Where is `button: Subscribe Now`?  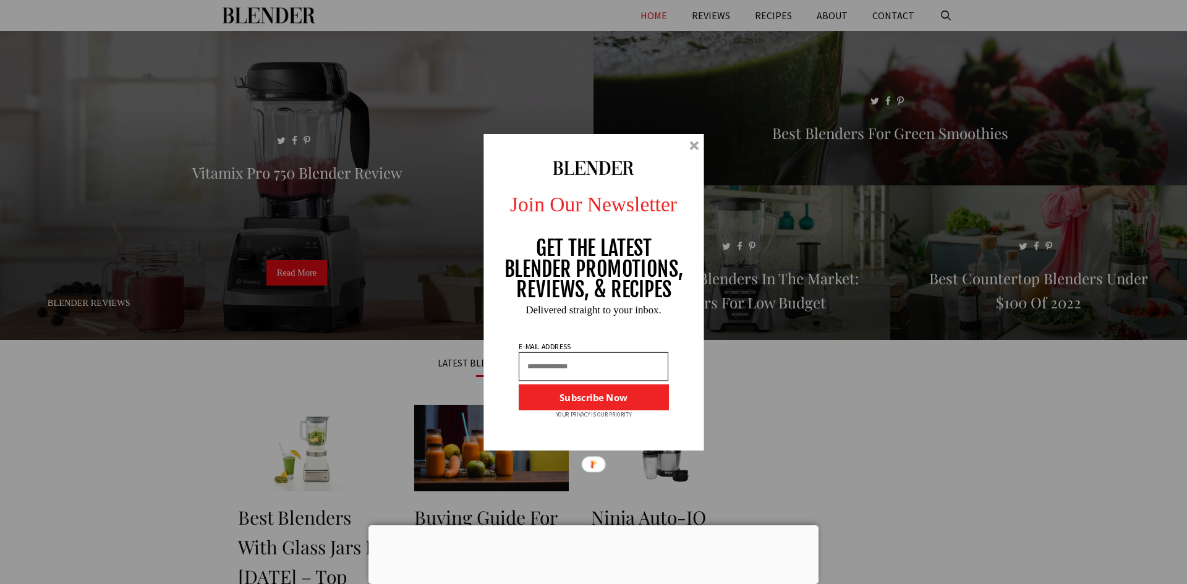 button: Subscribe Now is located at coordinates (594, 397).